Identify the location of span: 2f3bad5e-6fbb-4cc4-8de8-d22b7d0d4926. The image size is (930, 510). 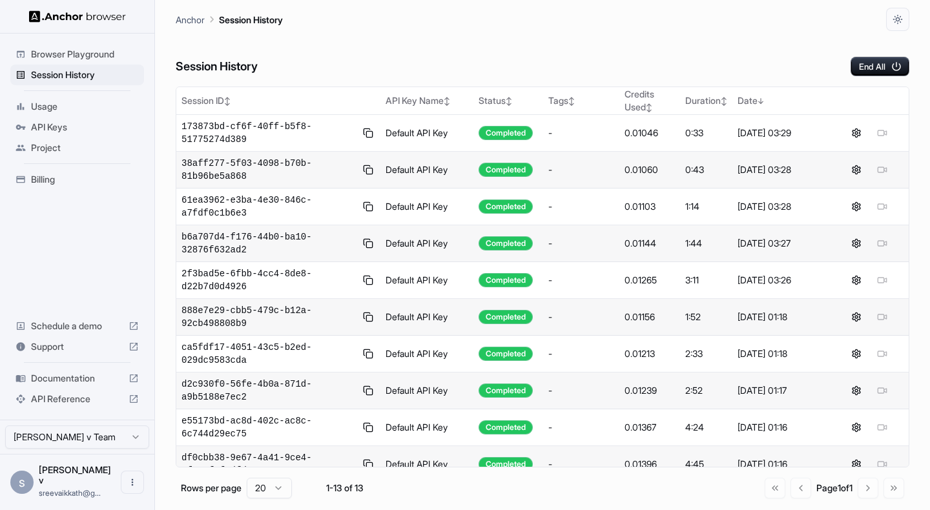
(269, 280).